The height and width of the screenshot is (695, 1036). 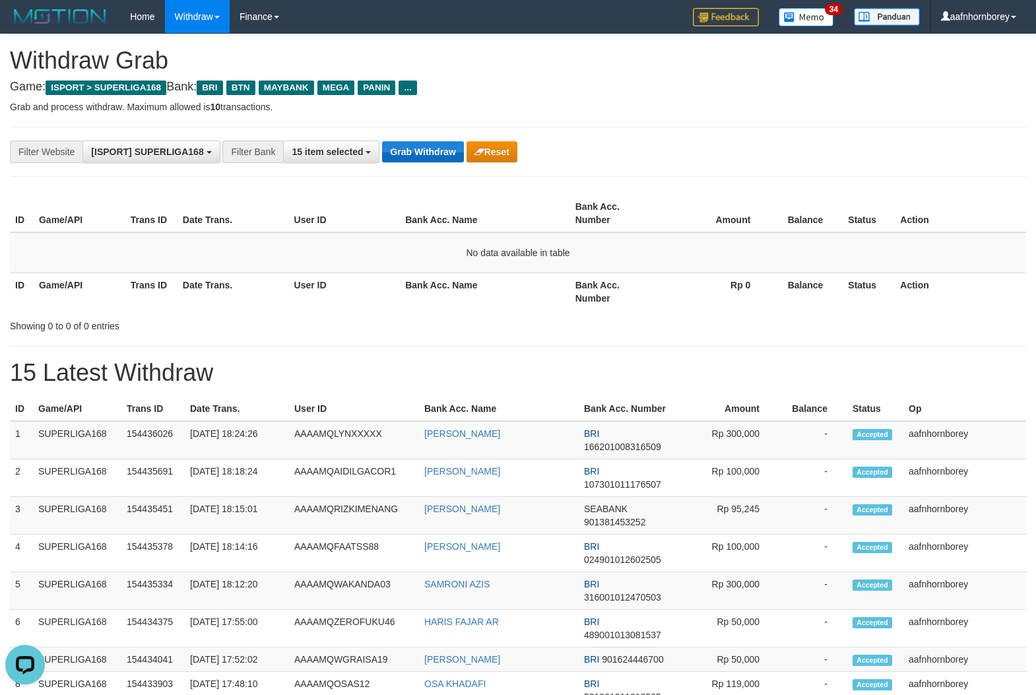 What do you see at coordinates (622, 447) in the screenshot?
I see `span: Copy 166201008316509 to clipboard` at bounding box center [622, 447].